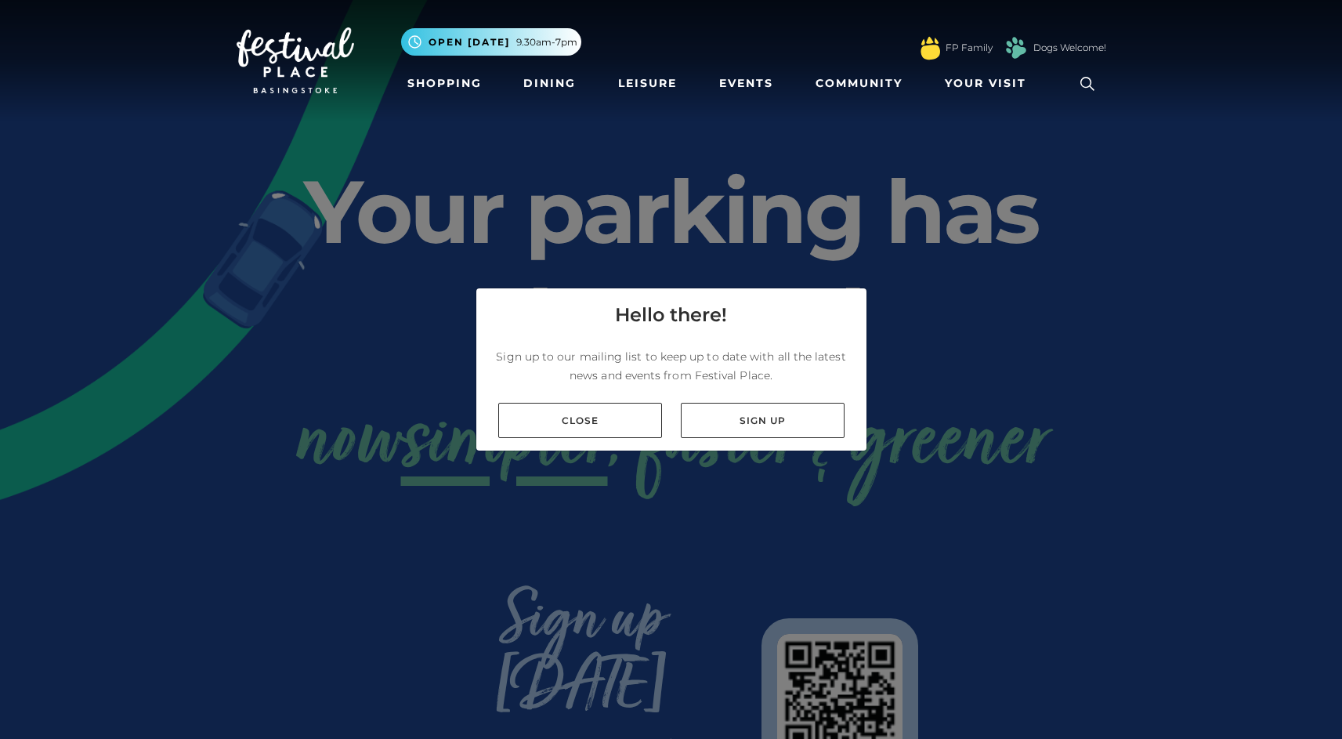  I want to click on span: 9.30am-7pm, so click(547, 42).